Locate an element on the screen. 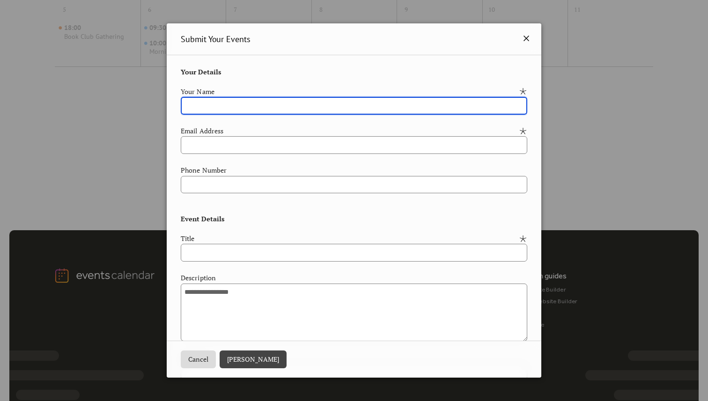 The width and height of the screenshot is (708, 401). span: Submit Your Events is located at coordinates (215, 39).